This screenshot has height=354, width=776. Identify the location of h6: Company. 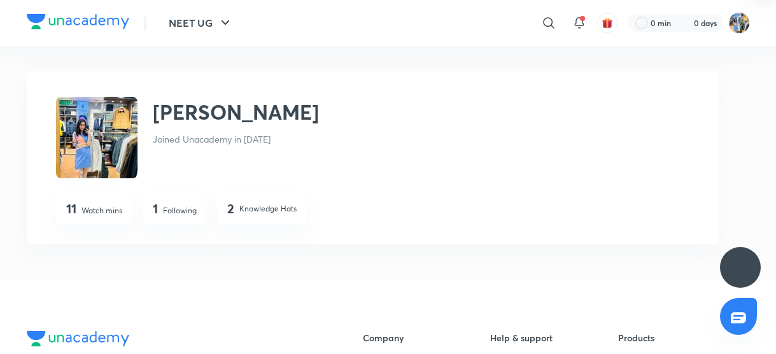
(427, 338).